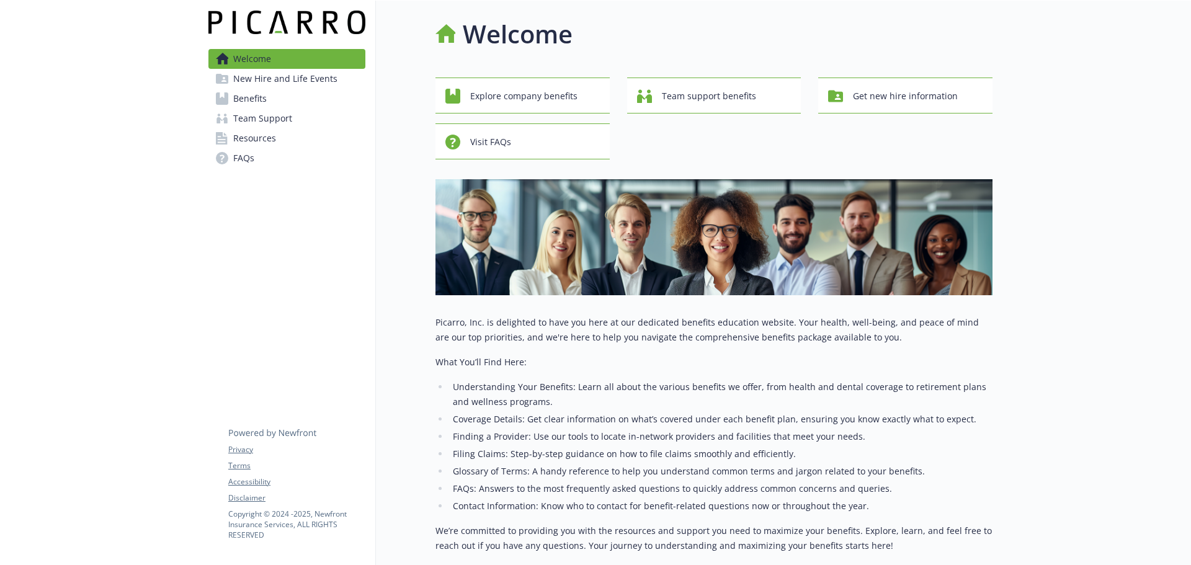  I want to click on a: New Hire and Life Events, so click(287, 79).